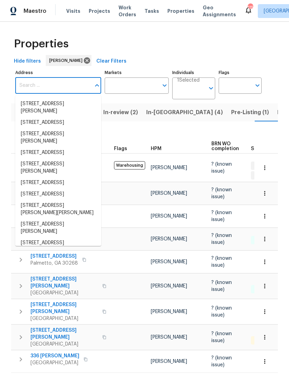 The width and height of the screenshot is (289, 376). Describe the element at coordinates (250, 8) in the screenshot. I see `div: 115` at that location.